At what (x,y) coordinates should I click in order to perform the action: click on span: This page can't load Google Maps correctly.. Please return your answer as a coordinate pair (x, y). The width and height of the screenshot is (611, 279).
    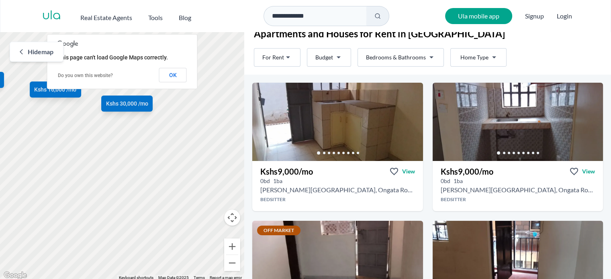
    Looking at the image, I should click on (112, 57).